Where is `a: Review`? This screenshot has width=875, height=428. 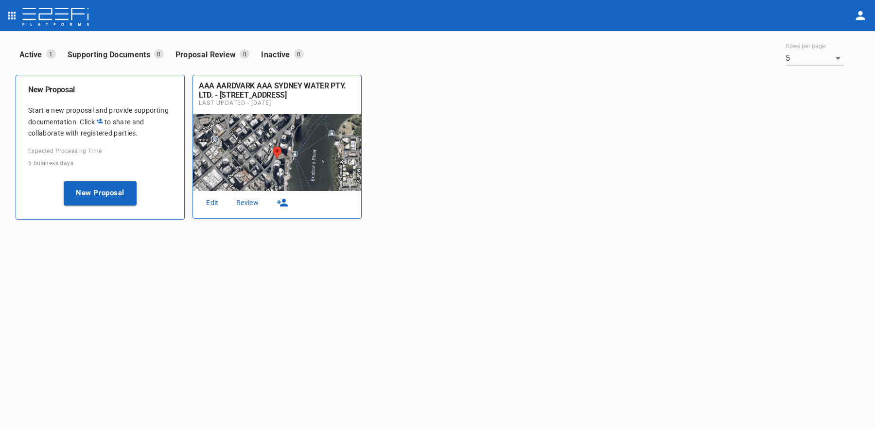 a: Review is located at coordinates (248, 203).